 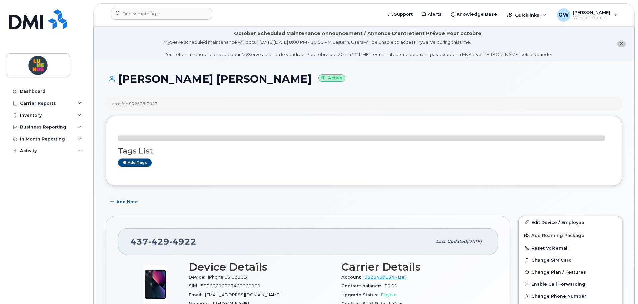 What do you see at coordinates (385, 277) in the screenshot?
I see `a: 0525489134 - Bell` at bounding box center [385, 277].